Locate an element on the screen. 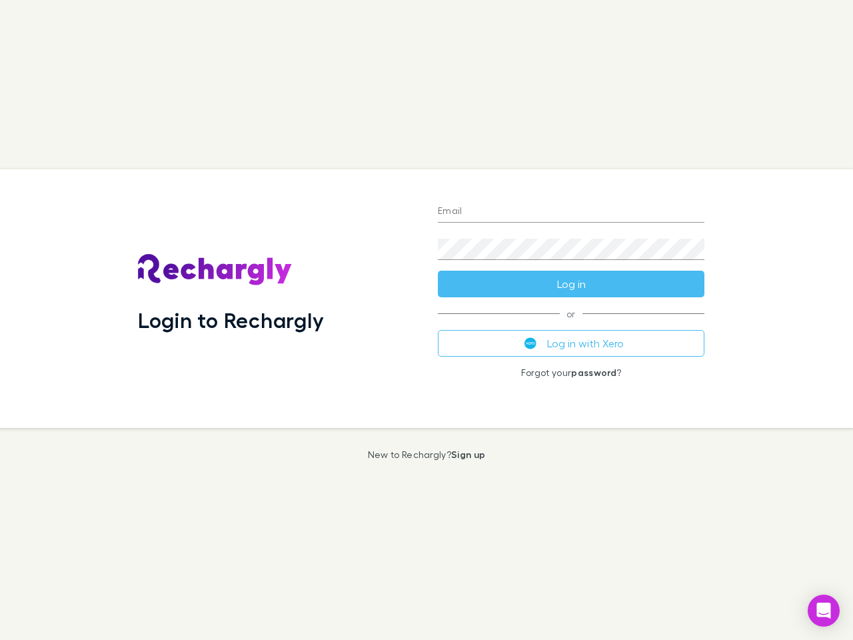  a: Sign up is located at coordinates (468, 454).